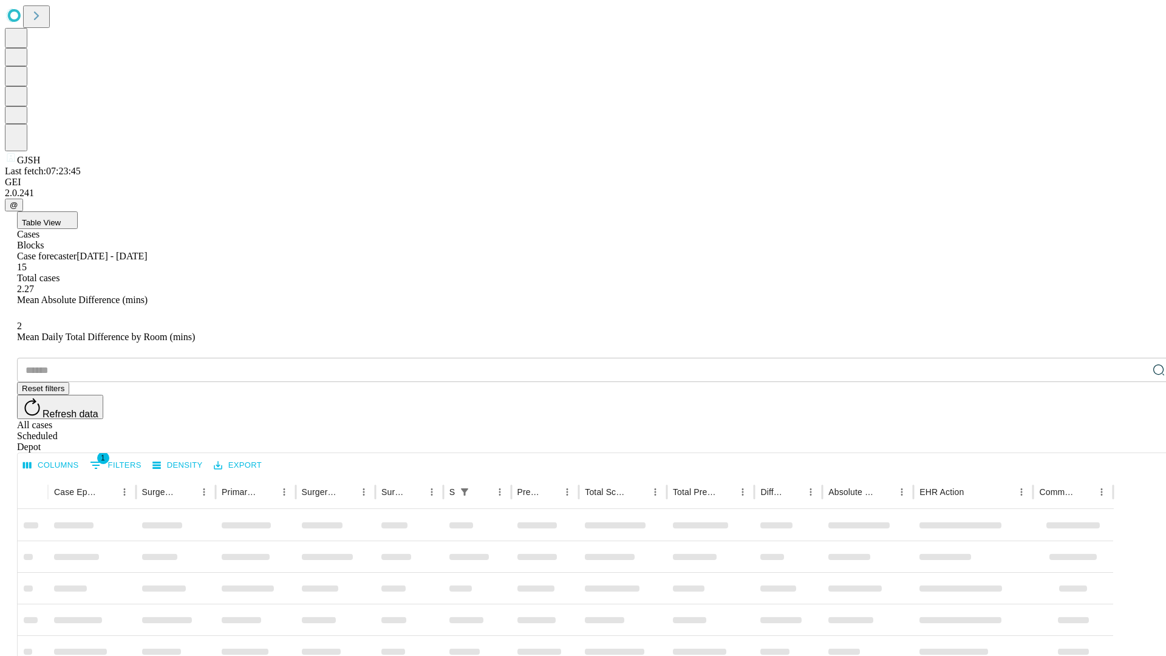 Image resolution: width=1166 pixels, height=656 pixels. What do you see at coordinates (106, 337) in the screenshot?
I see `span: Mean Daily Total Difference by Room (mins)` at bounding box center [106, 337].